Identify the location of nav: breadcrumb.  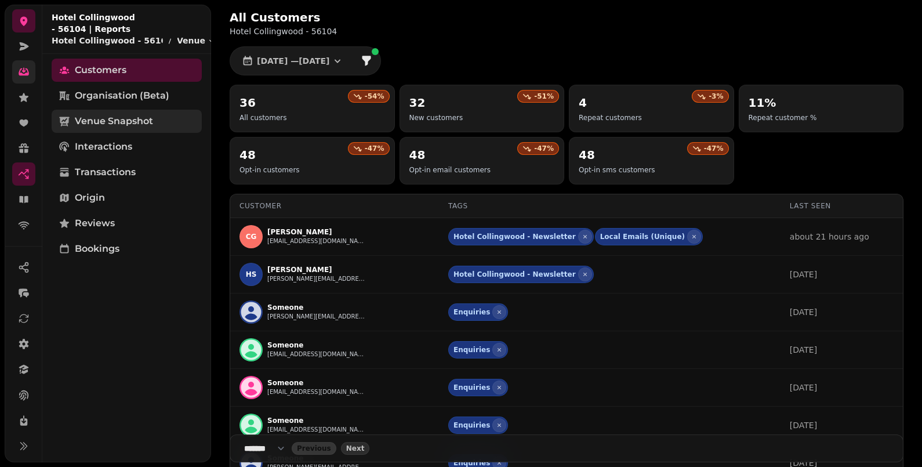
(133, 41).